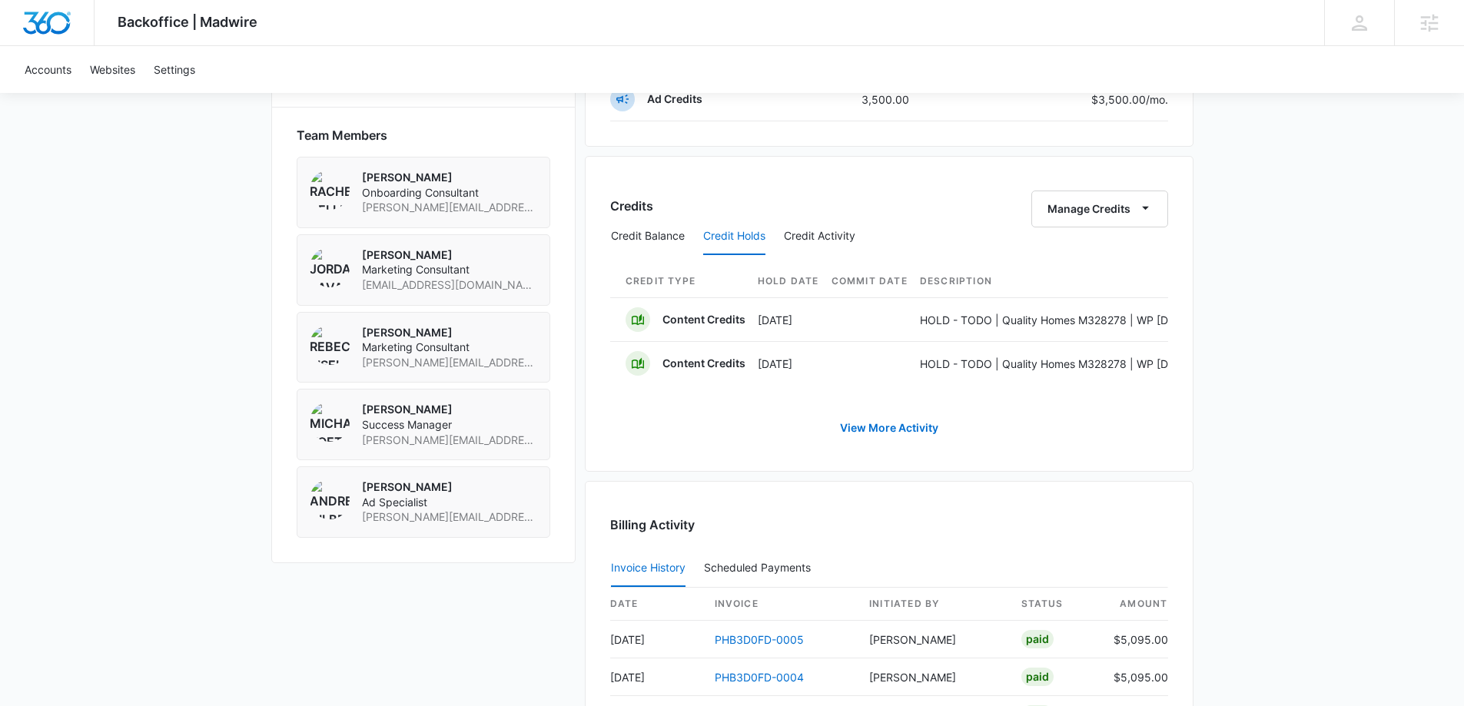 The height and width of the screenshot is (706, 1464). Describe the element at coordinates (1135, 604) in the screenshot. I see `th: amount` at that location.